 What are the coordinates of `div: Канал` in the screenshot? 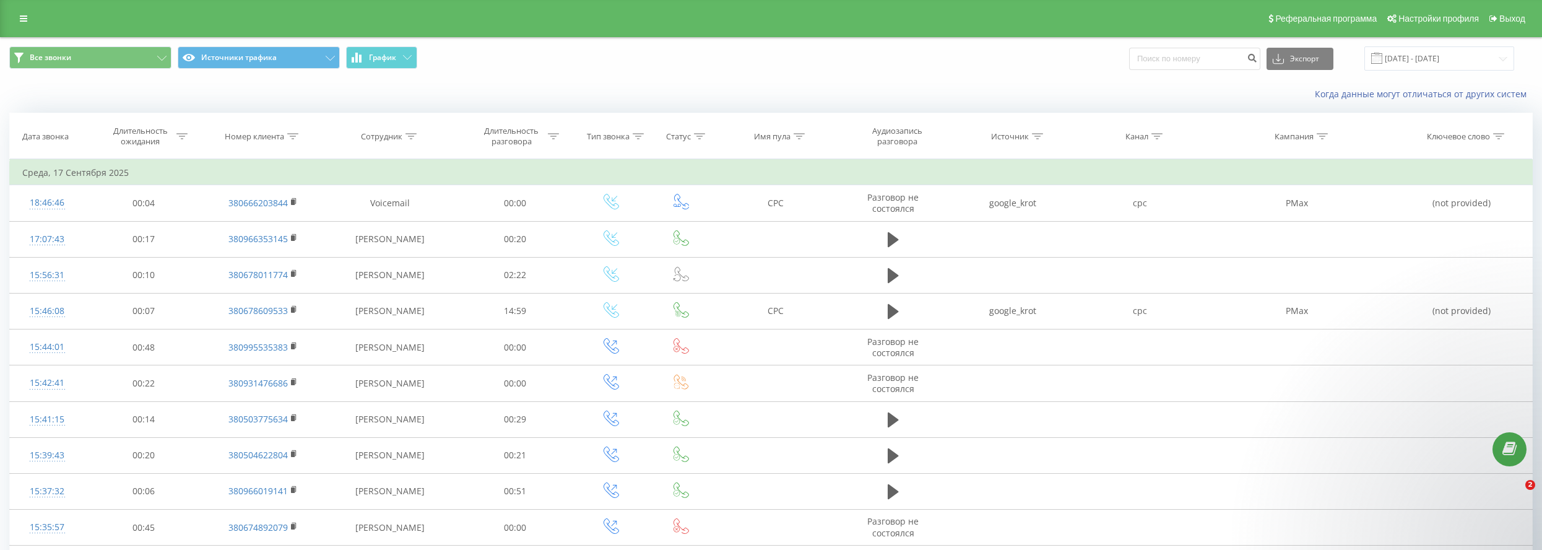 It's located at (1137, 136).